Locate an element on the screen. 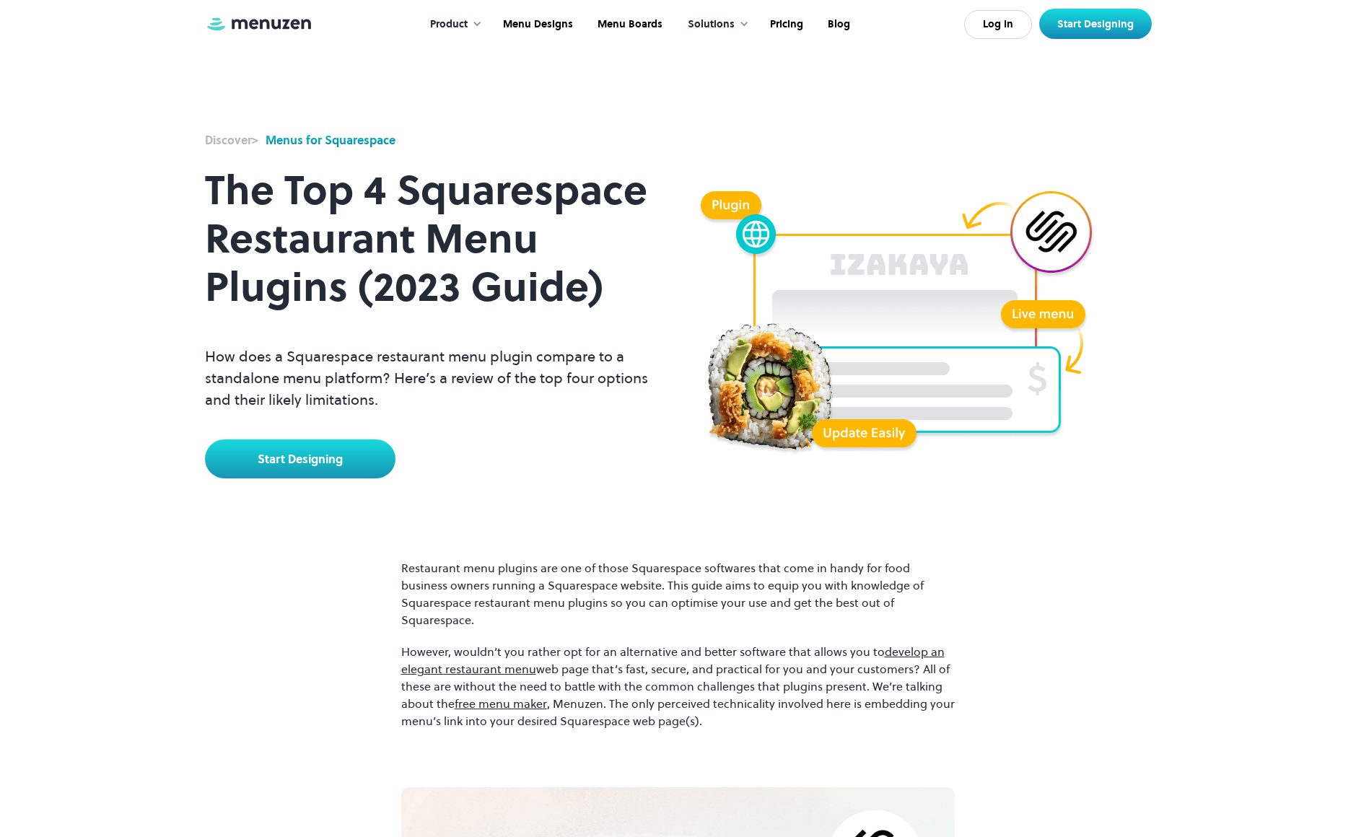 The height and width of the screenshot is (837, 1356). a: Menu Boards is located at coordinates (629, 25).